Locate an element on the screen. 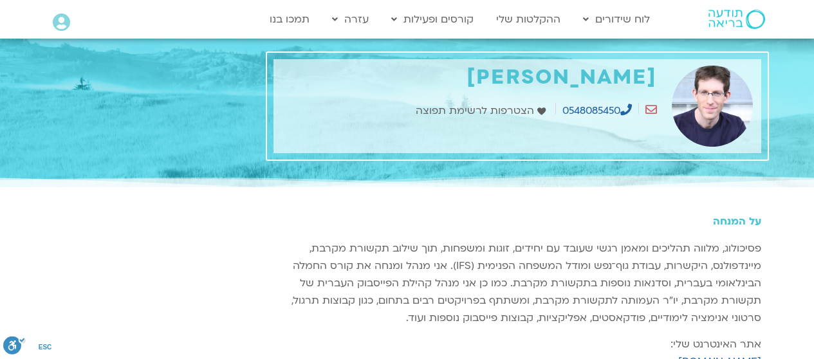  a: לוח שידורים is located at coordinates (616, 19).